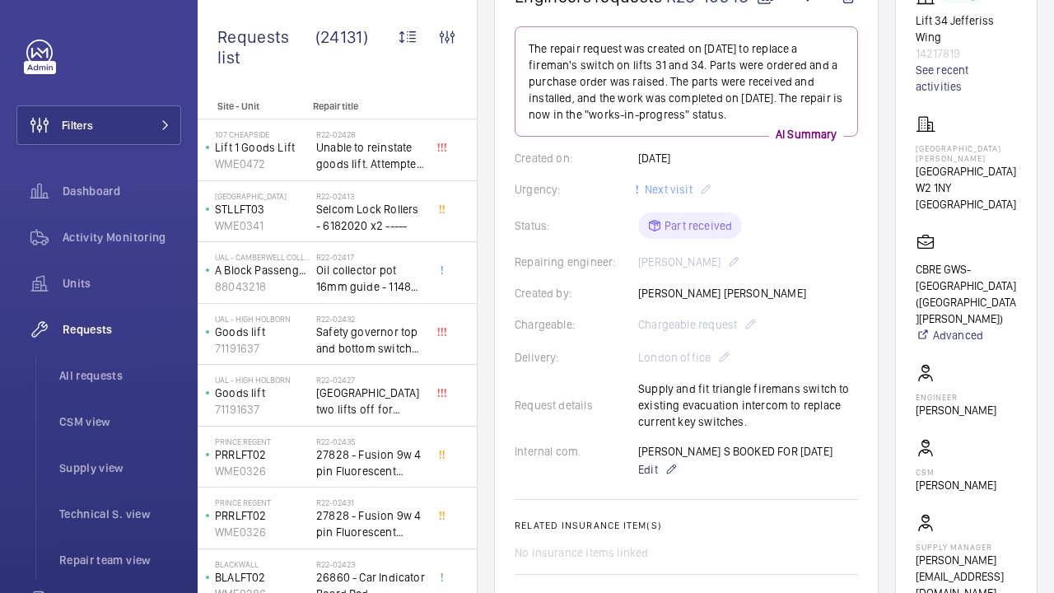  What do you see at coordinates (262, 270) in the screenshot?
I see `p: A Block Passenger Lift 2 (B) L/H` at bounding box center [262, 270].